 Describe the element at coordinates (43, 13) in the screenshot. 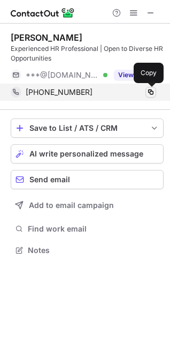

I see `img: ContactOut v5.3.10` at that location.